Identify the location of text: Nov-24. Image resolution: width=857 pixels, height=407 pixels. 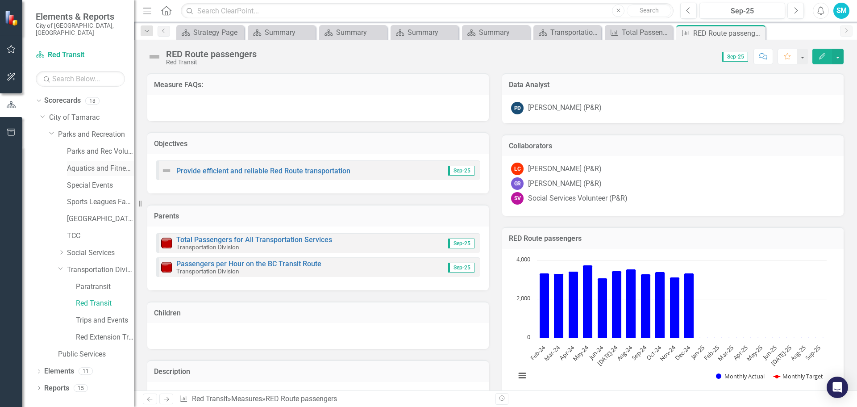
(668, 352).